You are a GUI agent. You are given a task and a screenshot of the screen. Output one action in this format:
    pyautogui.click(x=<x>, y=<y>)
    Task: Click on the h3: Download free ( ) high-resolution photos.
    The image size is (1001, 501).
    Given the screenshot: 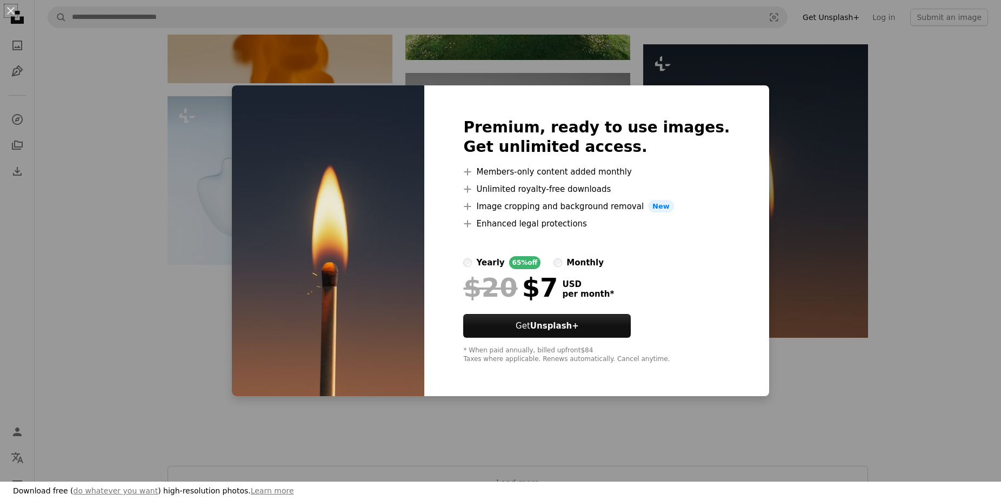 What is the action you would take?
    pyautogui.click(x=154, y=491)
    